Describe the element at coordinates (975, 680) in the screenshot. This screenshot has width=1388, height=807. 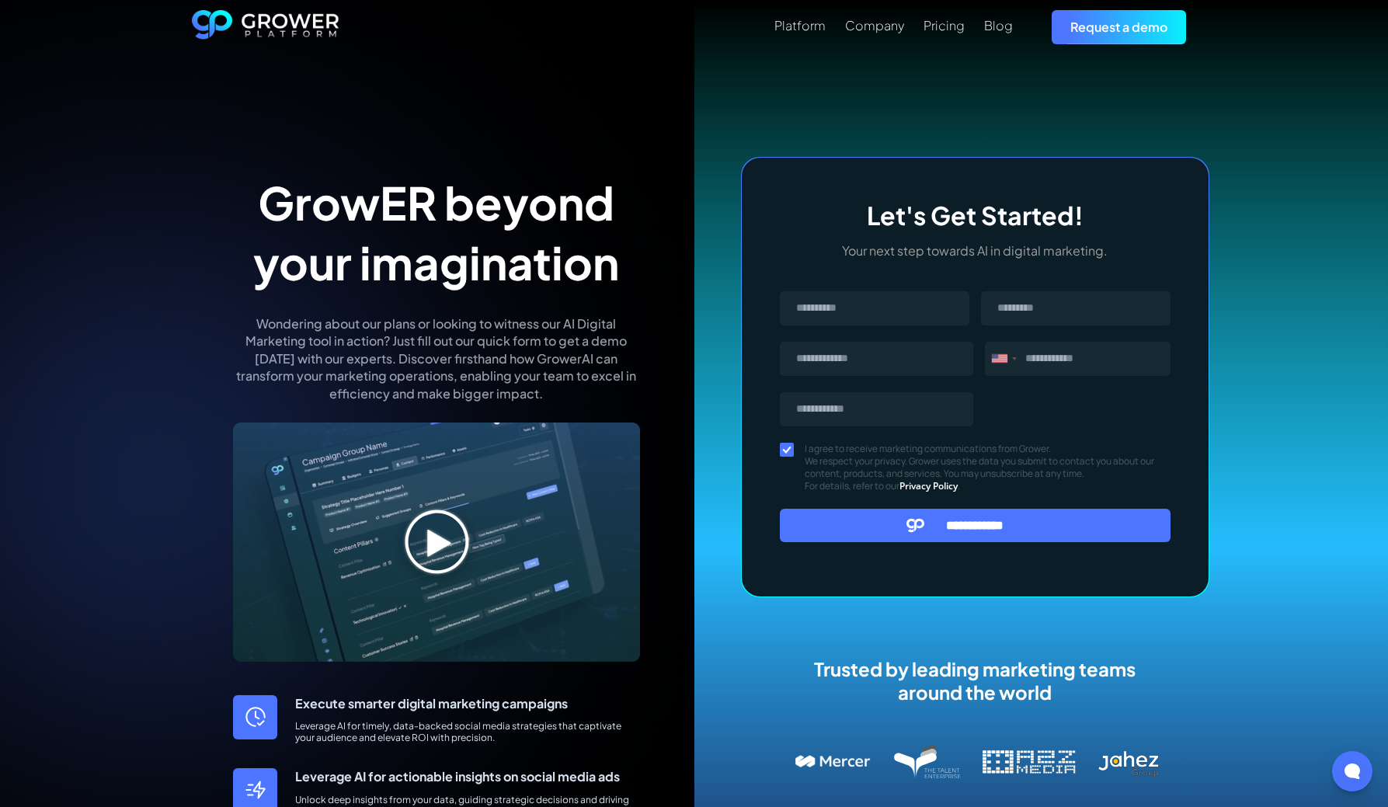
I see `h2: Trusted by leading marketing teams around the world` at that location.